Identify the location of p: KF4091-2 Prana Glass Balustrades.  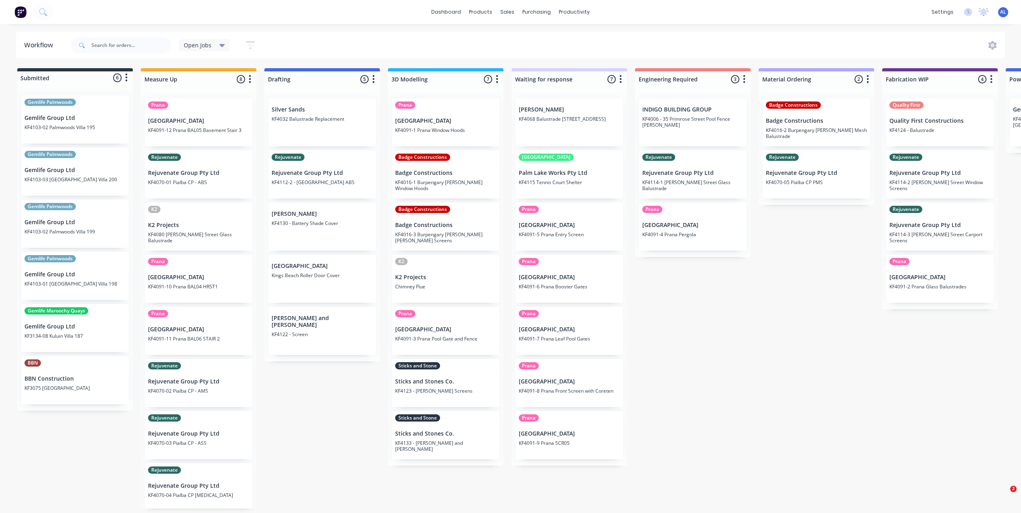
(940, 287).